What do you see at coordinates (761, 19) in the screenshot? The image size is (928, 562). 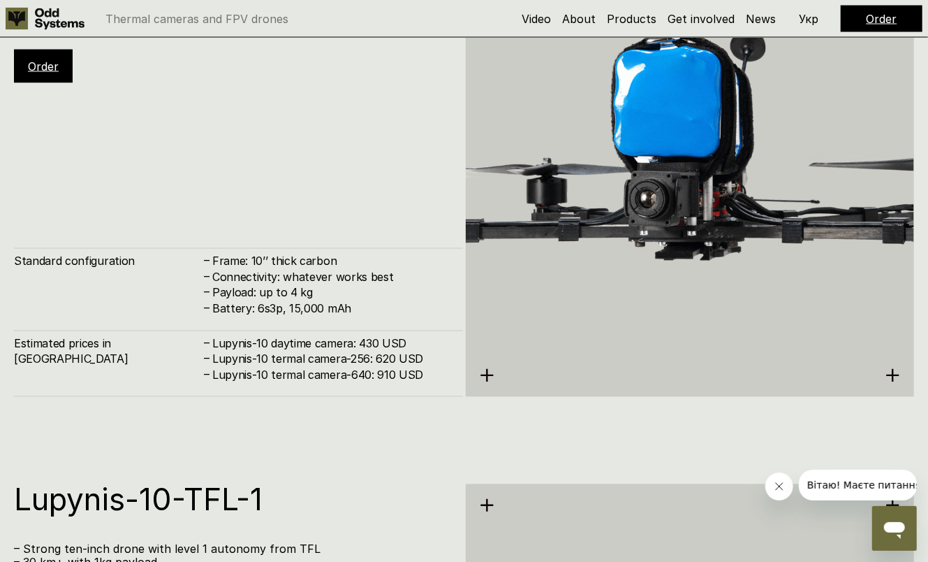 I see `a: News` at bounding box center [761, 19].